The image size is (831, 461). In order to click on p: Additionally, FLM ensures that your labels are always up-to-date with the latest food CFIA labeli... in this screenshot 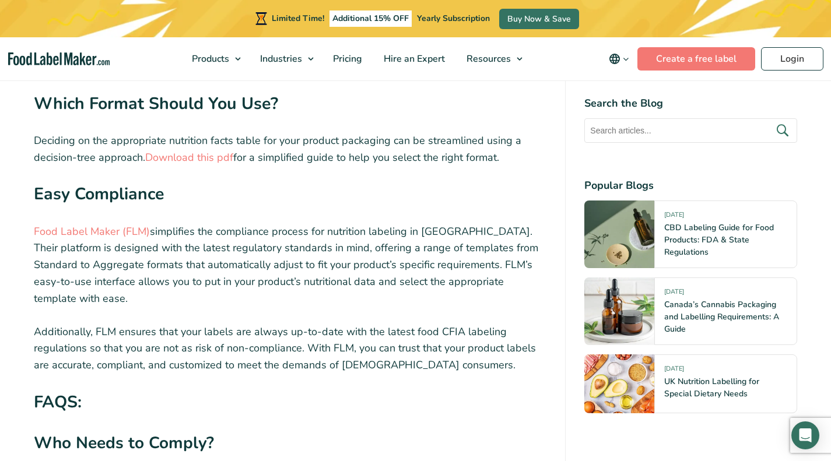, I will do `click(290, 349)`.